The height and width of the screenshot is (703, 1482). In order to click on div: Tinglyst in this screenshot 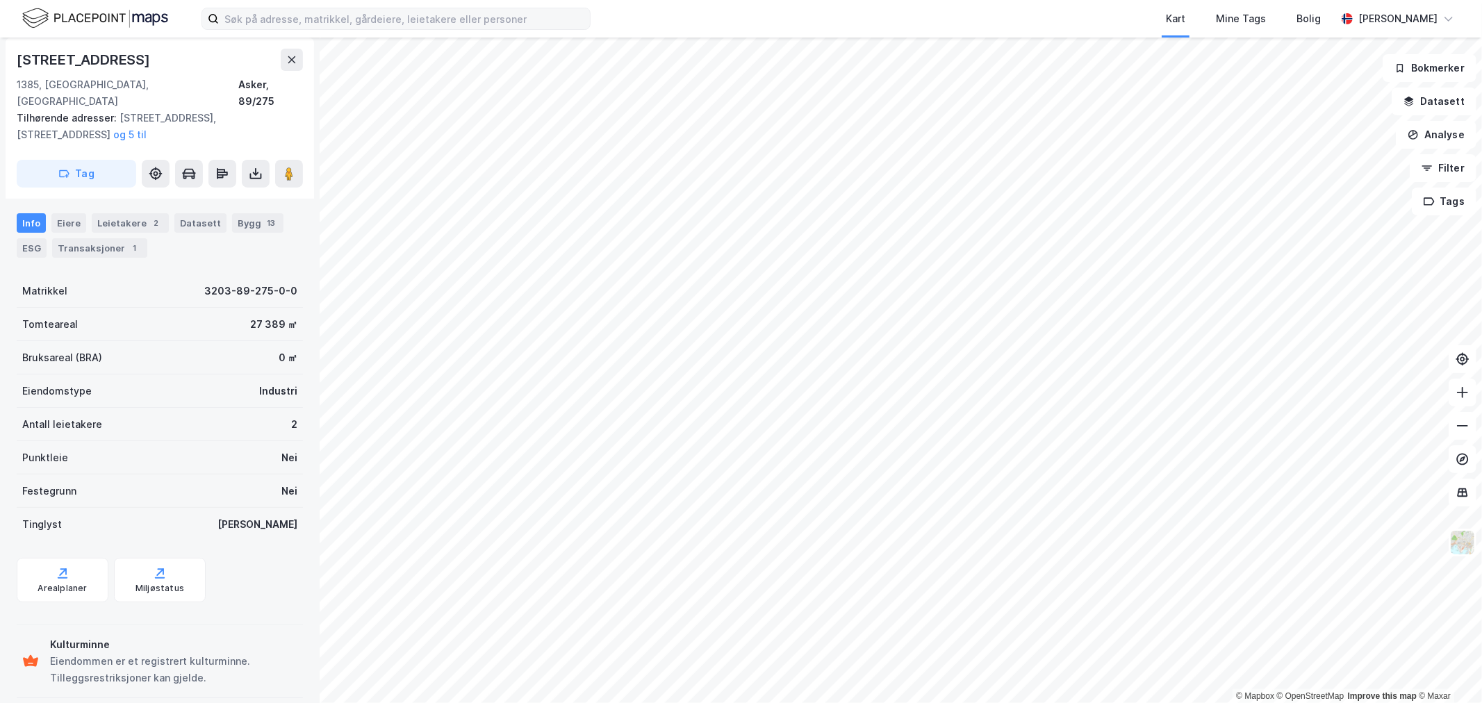, I will do `click(42, 525)`.